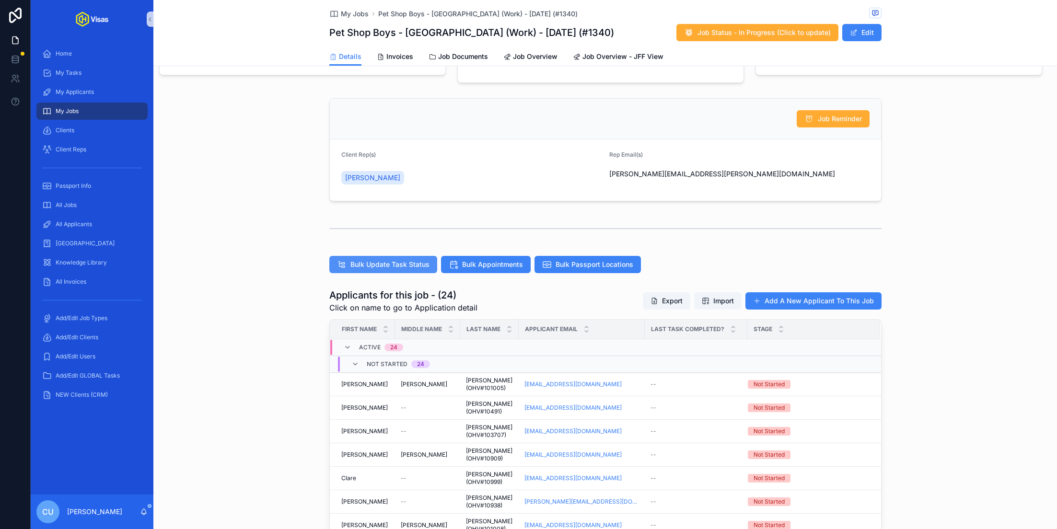 The image size is (1057, 529). I want to click on span: All Jobs, so click(66, 205).